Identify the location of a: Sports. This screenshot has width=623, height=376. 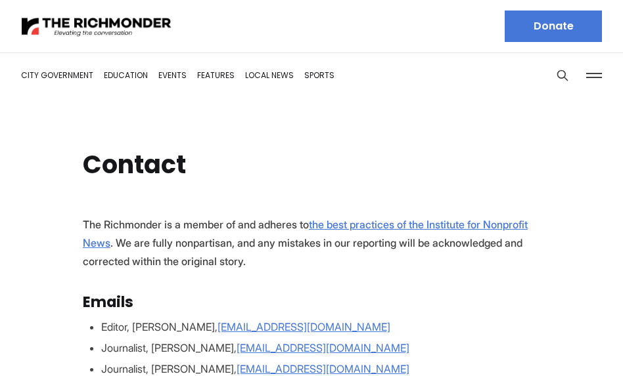
(319, 75).